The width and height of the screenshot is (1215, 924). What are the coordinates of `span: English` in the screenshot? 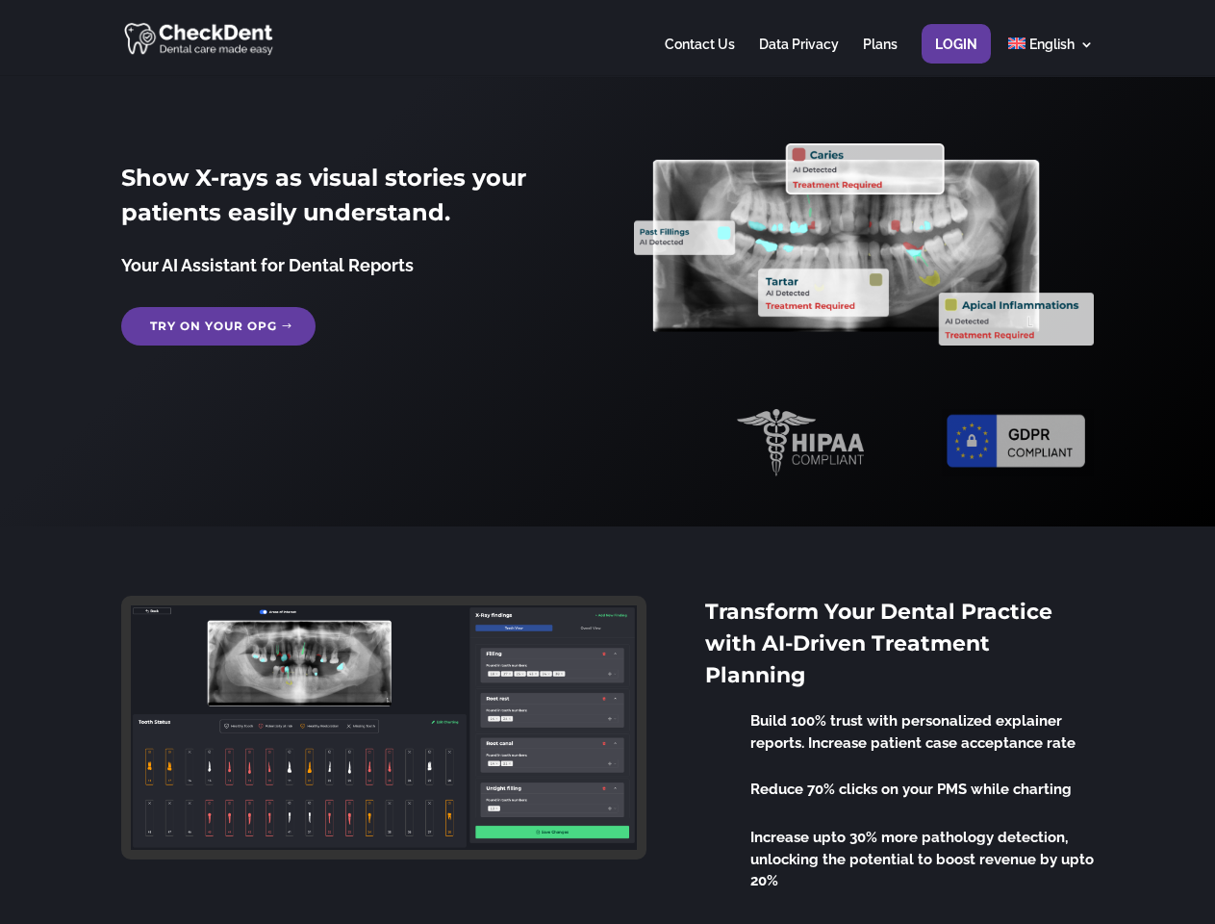 It's located at (1052, 44).